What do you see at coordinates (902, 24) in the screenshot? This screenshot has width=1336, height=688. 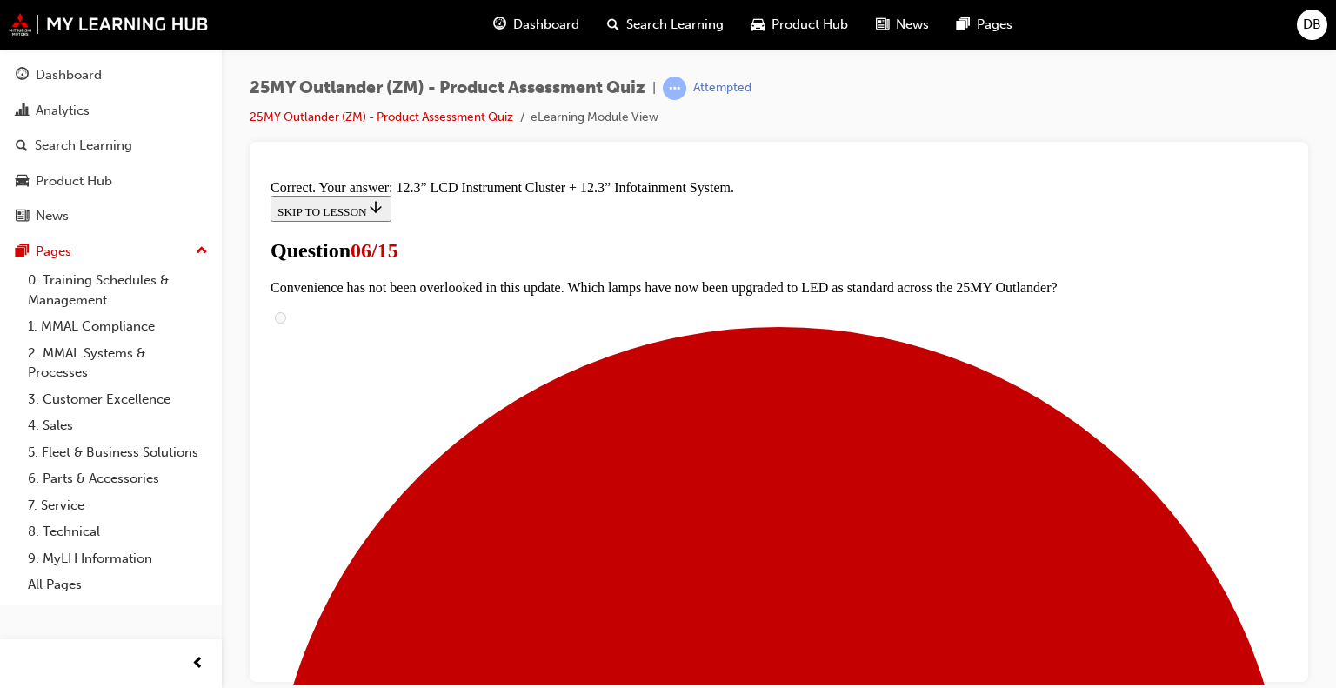 I see `a: news-iconNews` at bounding box center [902, 24].